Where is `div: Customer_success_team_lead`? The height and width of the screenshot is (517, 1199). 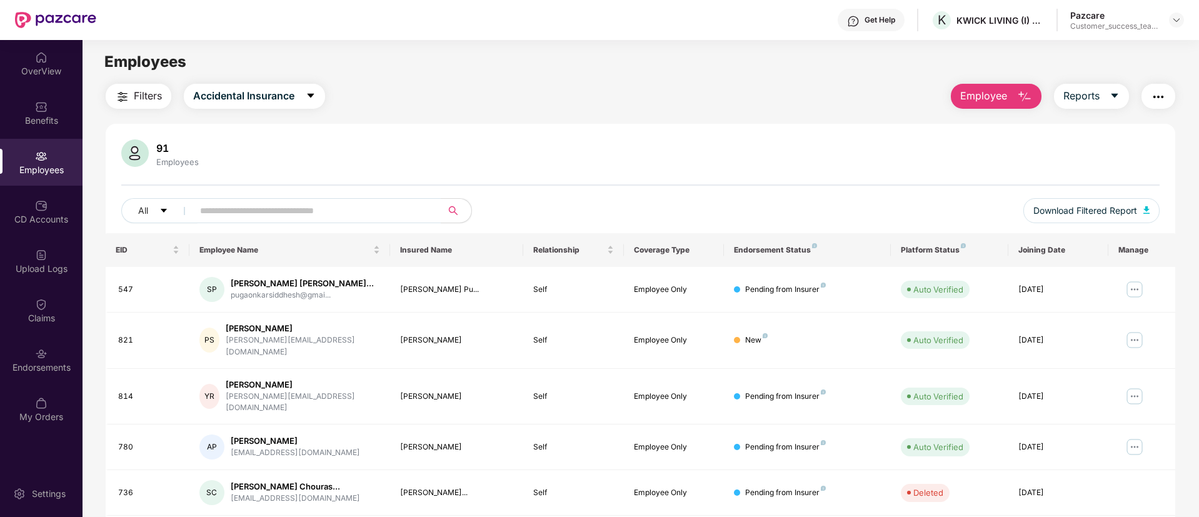 div: Customer_success_team_lead is located at coordinates (1114, 26).